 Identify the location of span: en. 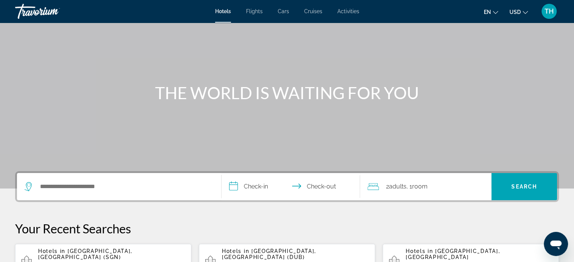
(487, 12).